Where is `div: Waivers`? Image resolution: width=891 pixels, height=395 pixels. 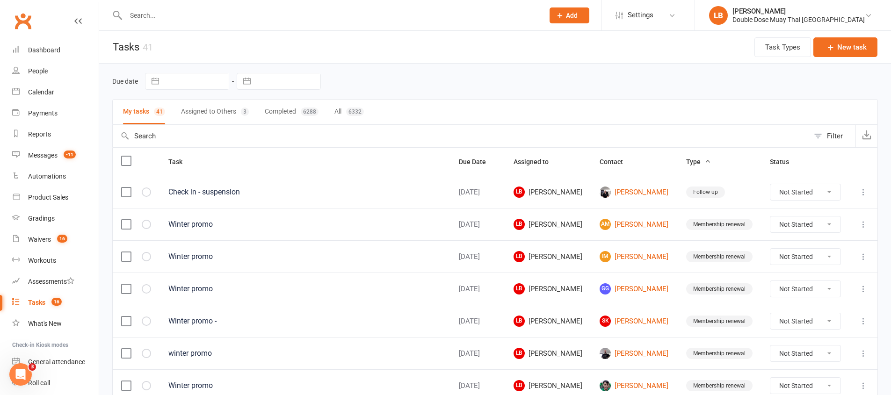 div: Waivers is located at coordinates (39, 240).